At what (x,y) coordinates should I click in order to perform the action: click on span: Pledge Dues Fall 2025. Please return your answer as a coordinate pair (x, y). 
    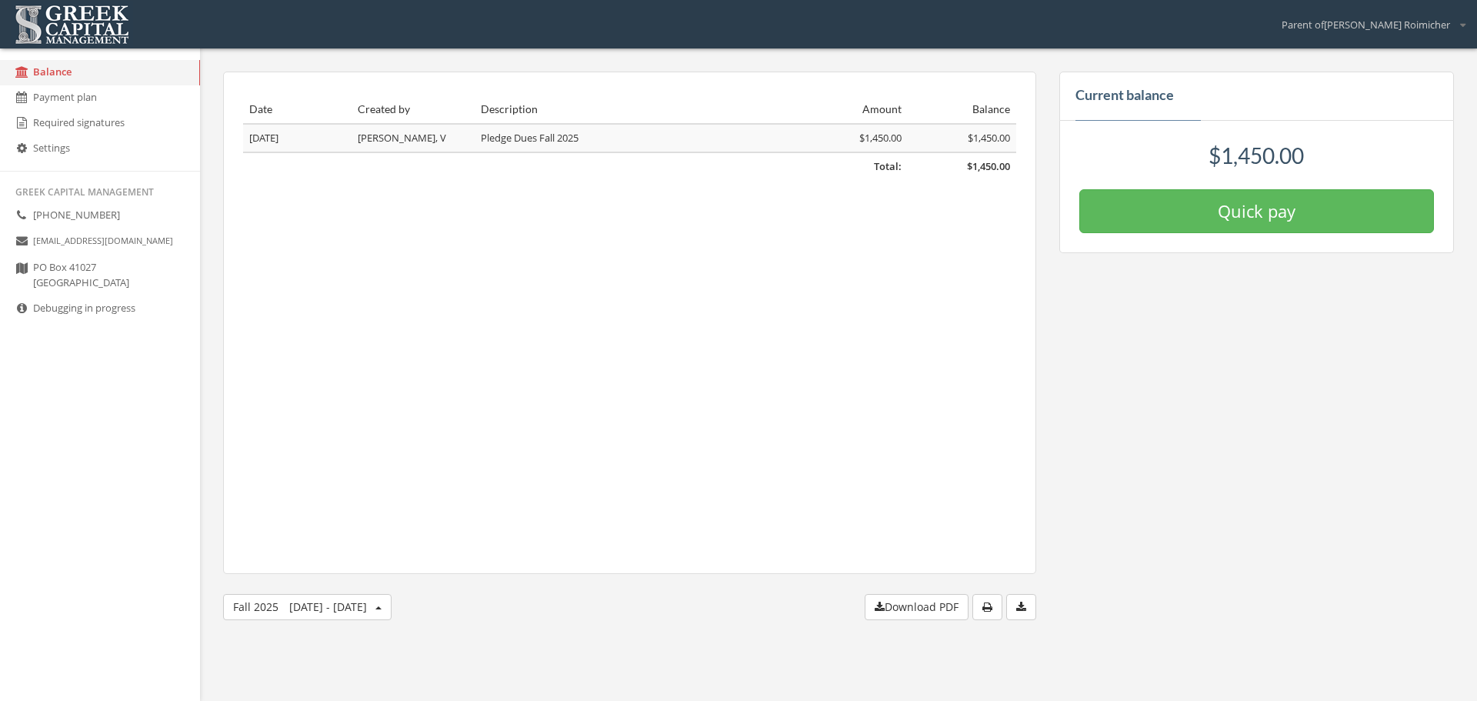
    Looking at the image, I should click on (529, 138).